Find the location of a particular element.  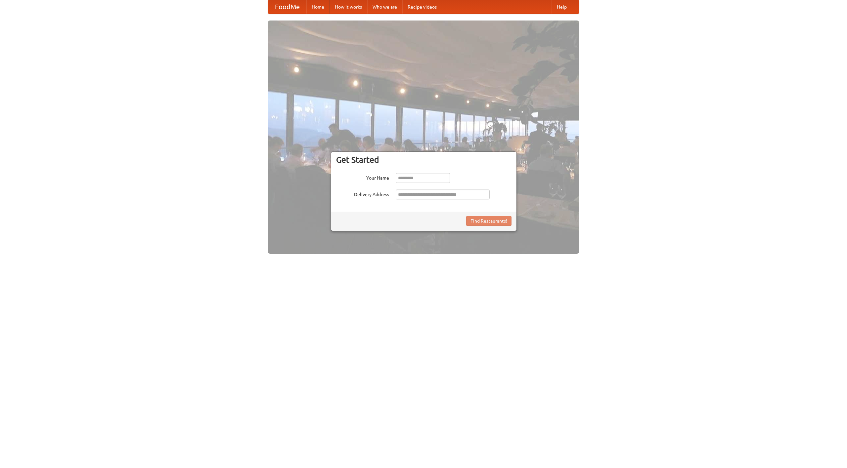

a: Home is located at coordinates (318, 7).